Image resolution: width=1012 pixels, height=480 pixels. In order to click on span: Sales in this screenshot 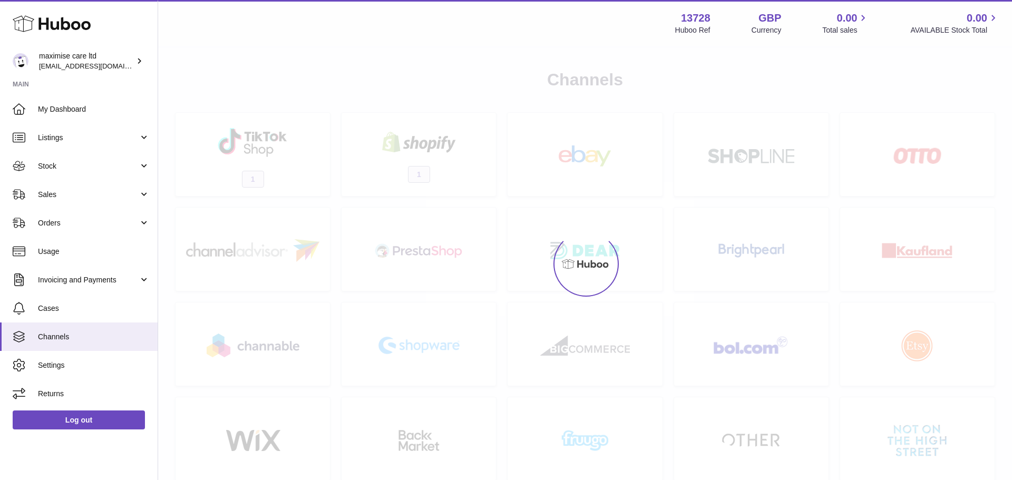, I will do `click(88, 195)`.